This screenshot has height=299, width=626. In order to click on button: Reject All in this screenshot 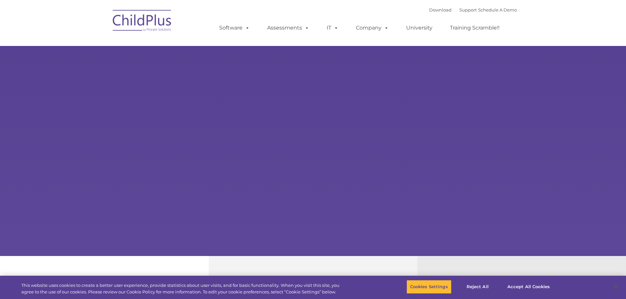, I will do `click(477, 287)`.